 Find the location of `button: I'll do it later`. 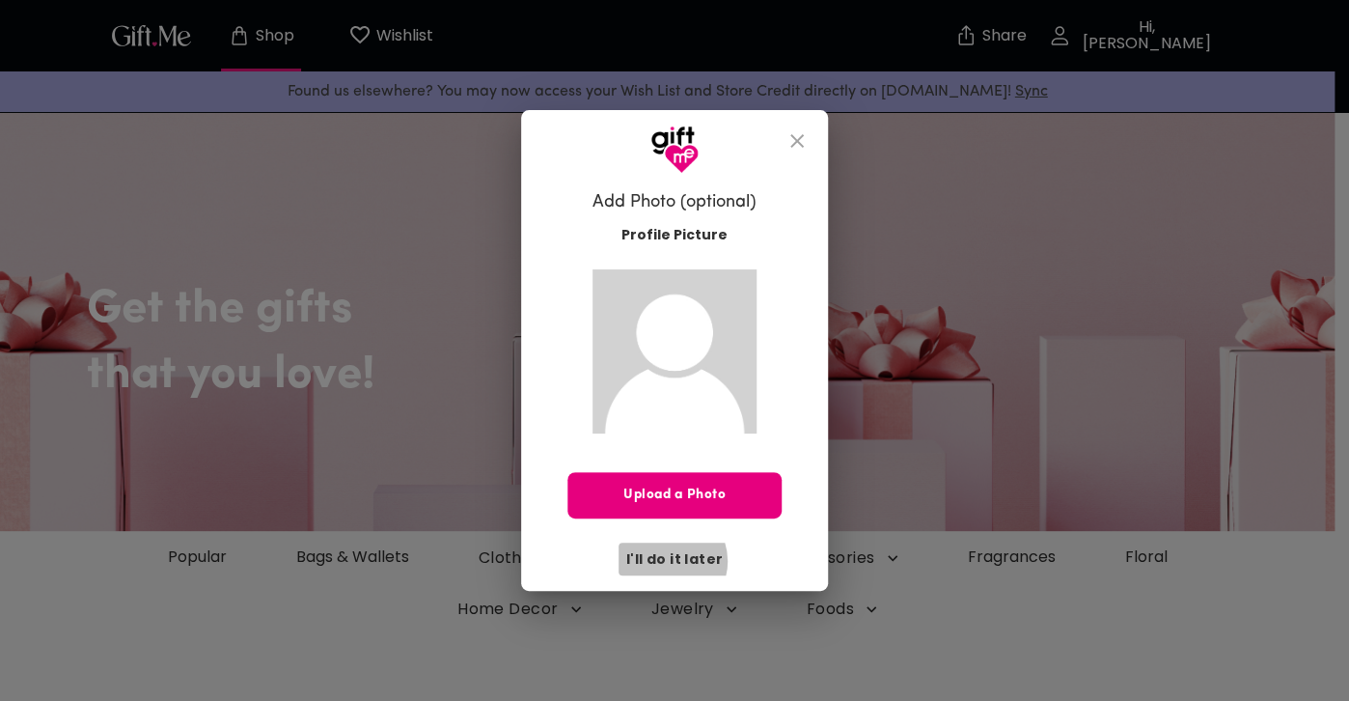

button: I'll do it later is located at coordinates (674, 559).